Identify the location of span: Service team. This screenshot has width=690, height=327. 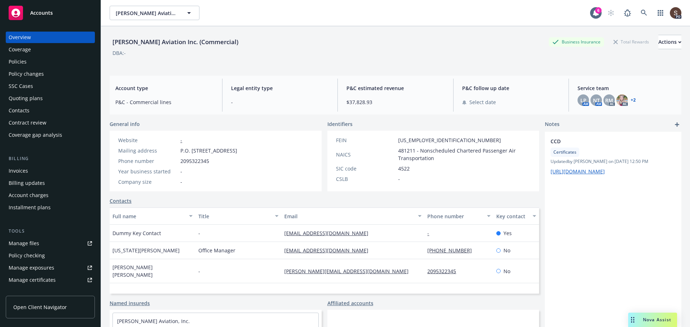
(626, 88).